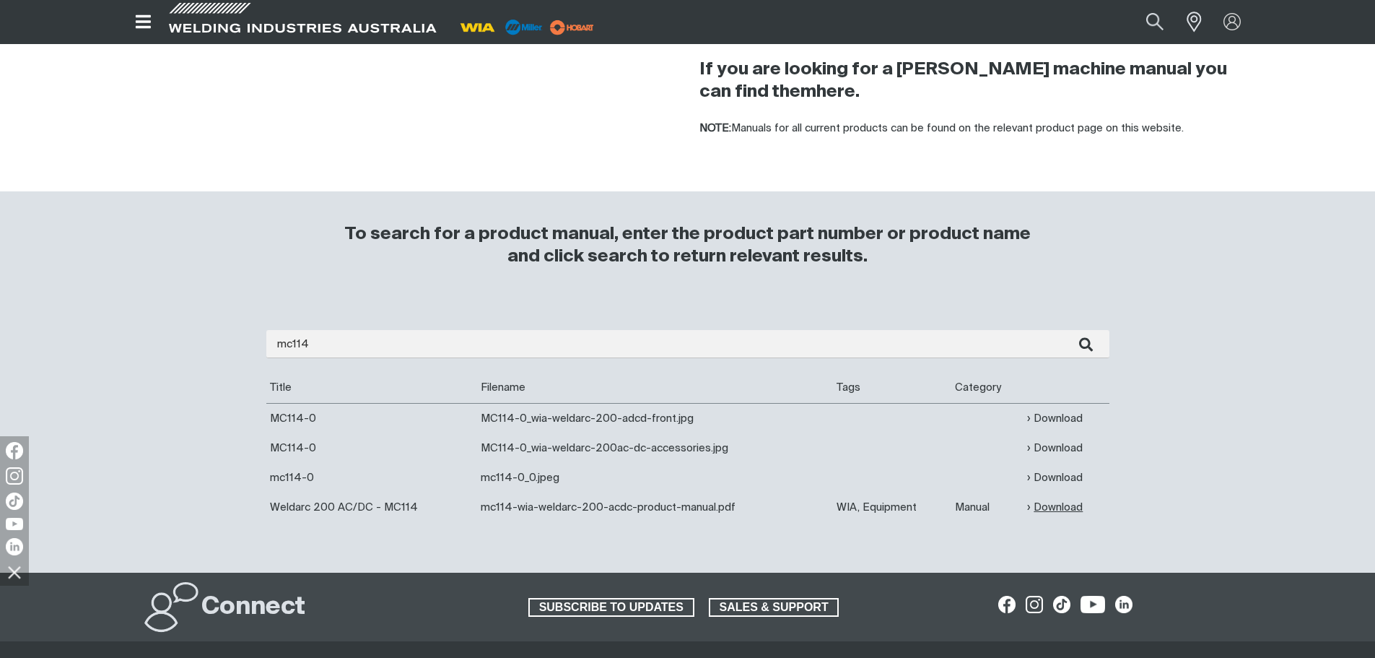 Image resolution: width=1375 pixels, height=658 pixels. I want to click on span: SUBSCRIBE TO UPDATES, so click(611, 607).